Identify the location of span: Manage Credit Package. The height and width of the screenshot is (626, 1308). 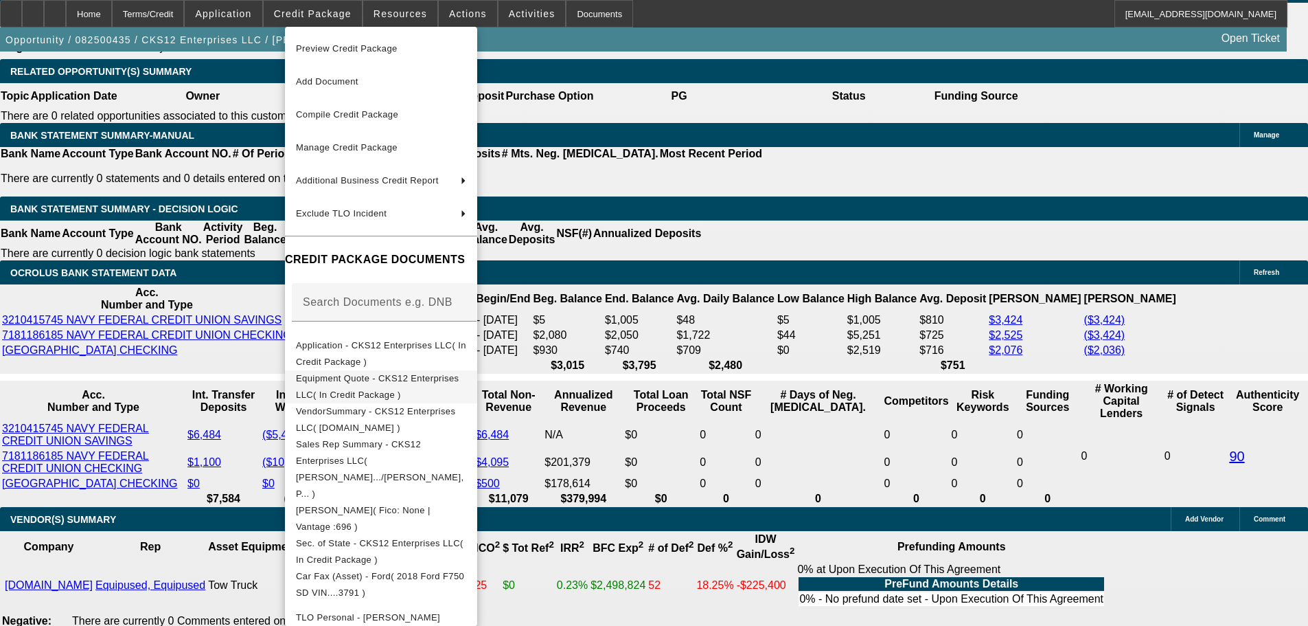
(347, 147).